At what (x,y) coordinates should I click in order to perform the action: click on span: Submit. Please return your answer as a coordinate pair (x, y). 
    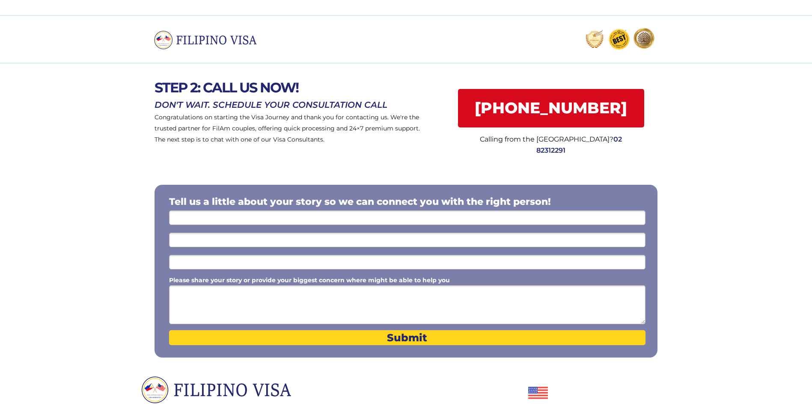
    Looking at the image, I should click on (407, 338).